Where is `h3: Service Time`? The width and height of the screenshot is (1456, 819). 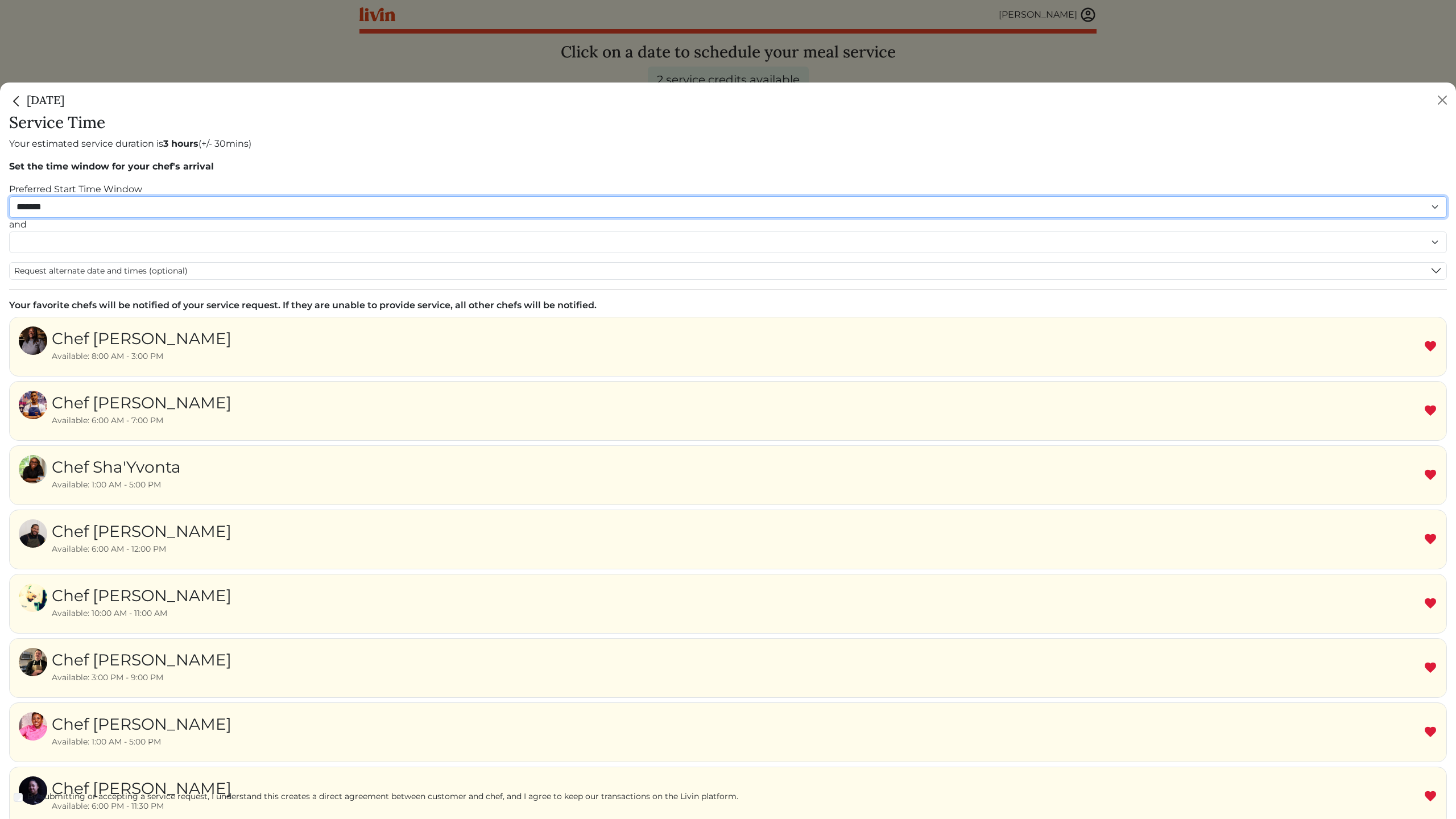
h3: Service Time is located at coordinates (728, 123).